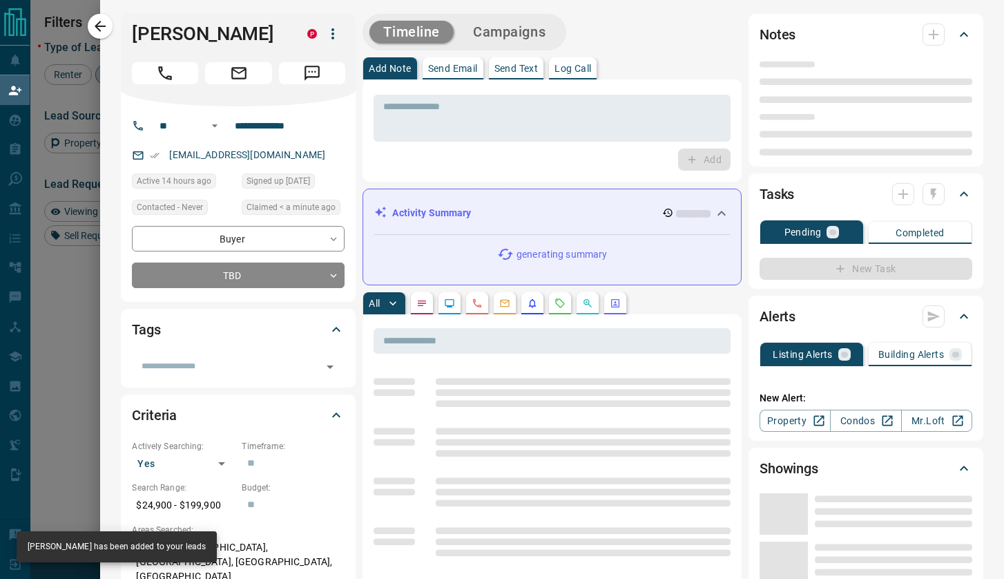 The height and width of the screenshot is (579, 1004). What do you see at coordinates (238, 530) in the screenshot?
I see `p: Areas Searched:` at bounding box center [238, 530].